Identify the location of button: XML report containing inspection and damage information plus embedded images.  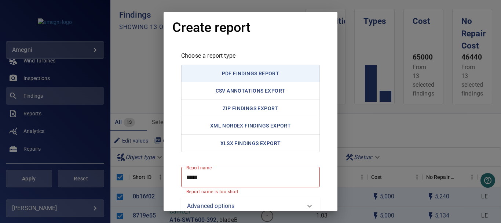
(250, 125).